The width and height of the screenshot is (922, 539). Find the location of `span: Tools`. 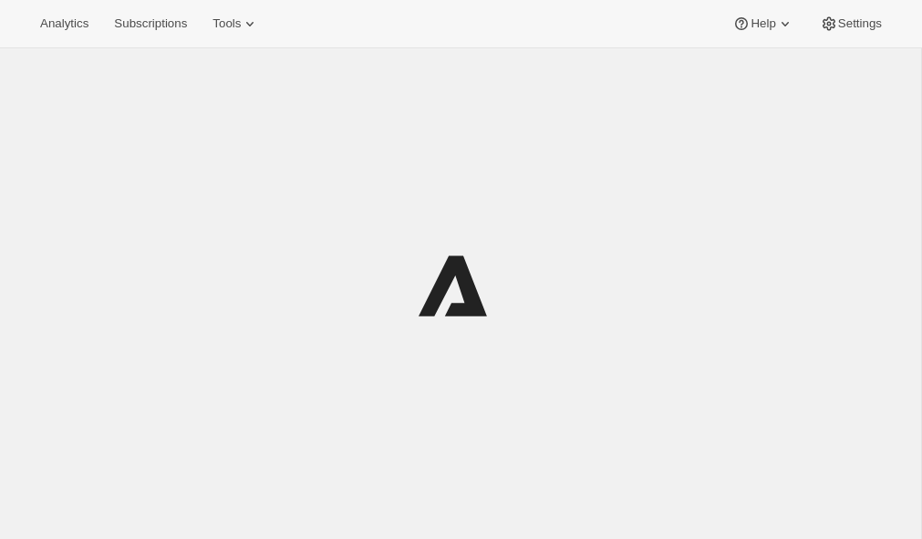

span: Tools is located at coordinates (226, 24).